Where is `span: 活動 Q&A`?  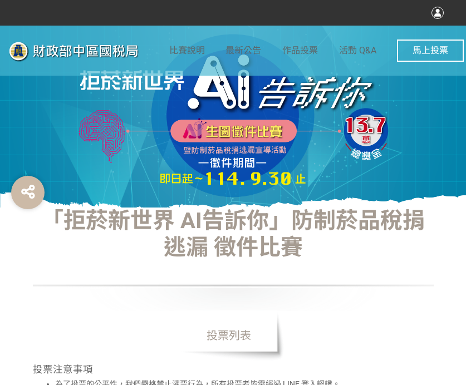 span: 活動 Q&A is located at coordinates (357, 50).